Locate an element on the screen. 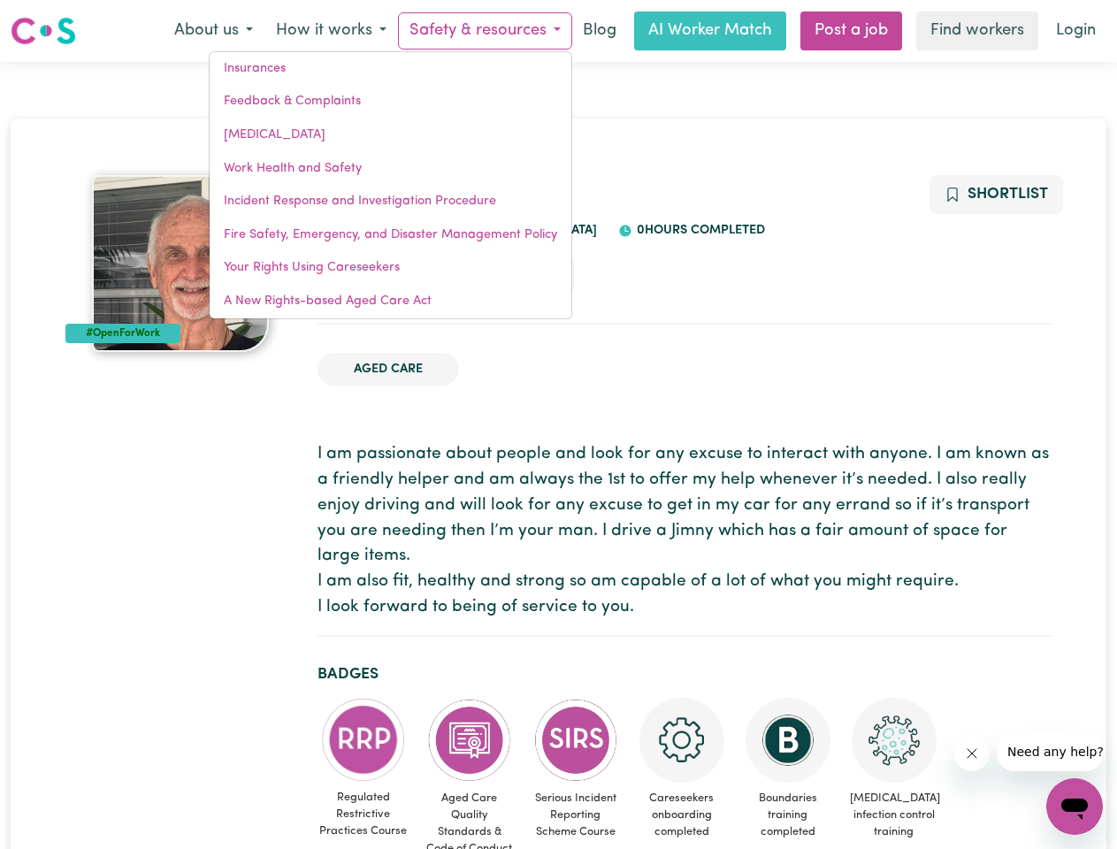  img: CS Academy: Boundaries in care and support work course completed is located at coordinates (788, 740).